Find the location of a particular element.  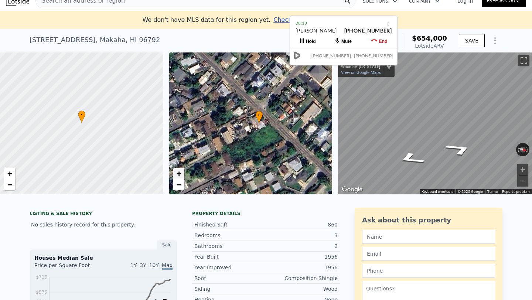

div: Lotside ARV is located at coordinates (429, 46).